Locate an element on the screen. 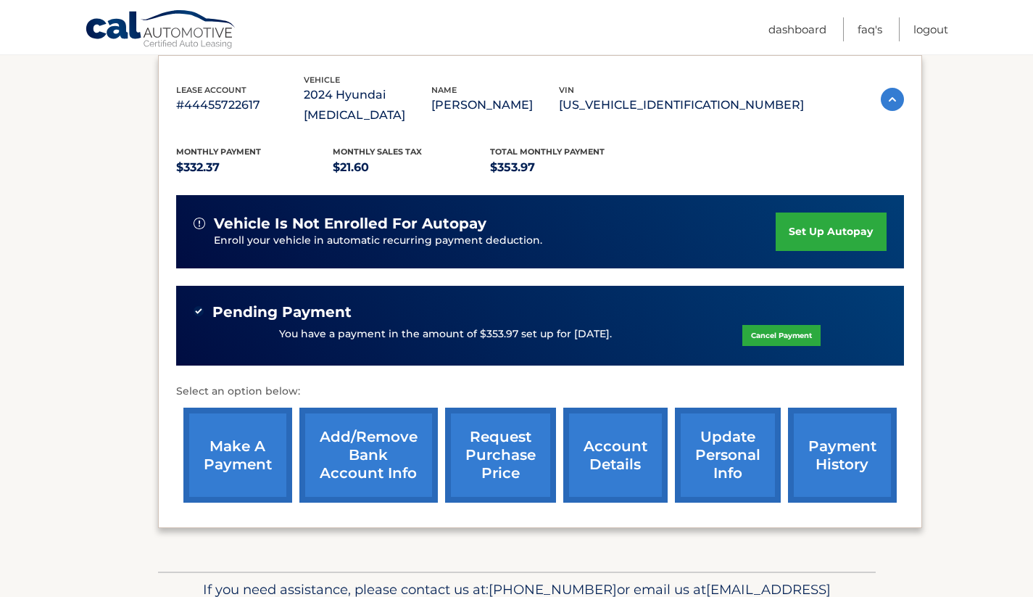  span: vin is located at coordinates (566, 90).